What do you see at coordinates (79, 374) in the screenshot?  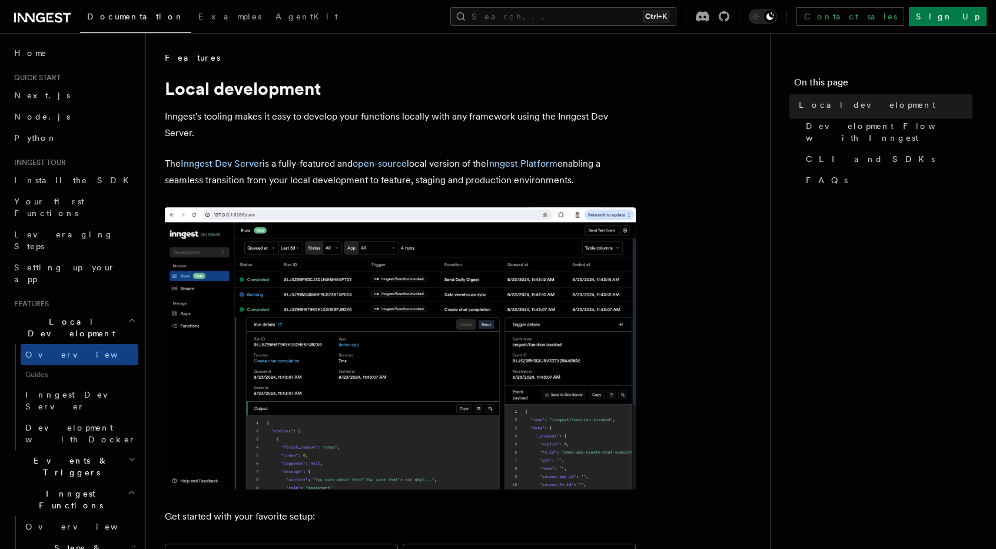 I see `span: Guides` at bounding box center [79, 374].